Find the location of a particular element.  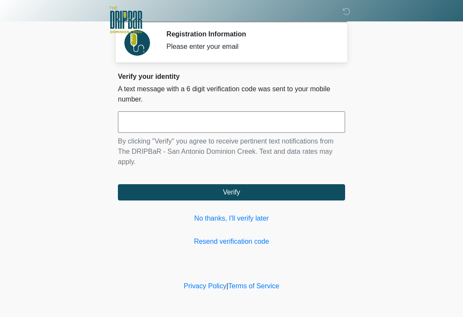

h2: Verify your identity is located at coordinates (231, 76).